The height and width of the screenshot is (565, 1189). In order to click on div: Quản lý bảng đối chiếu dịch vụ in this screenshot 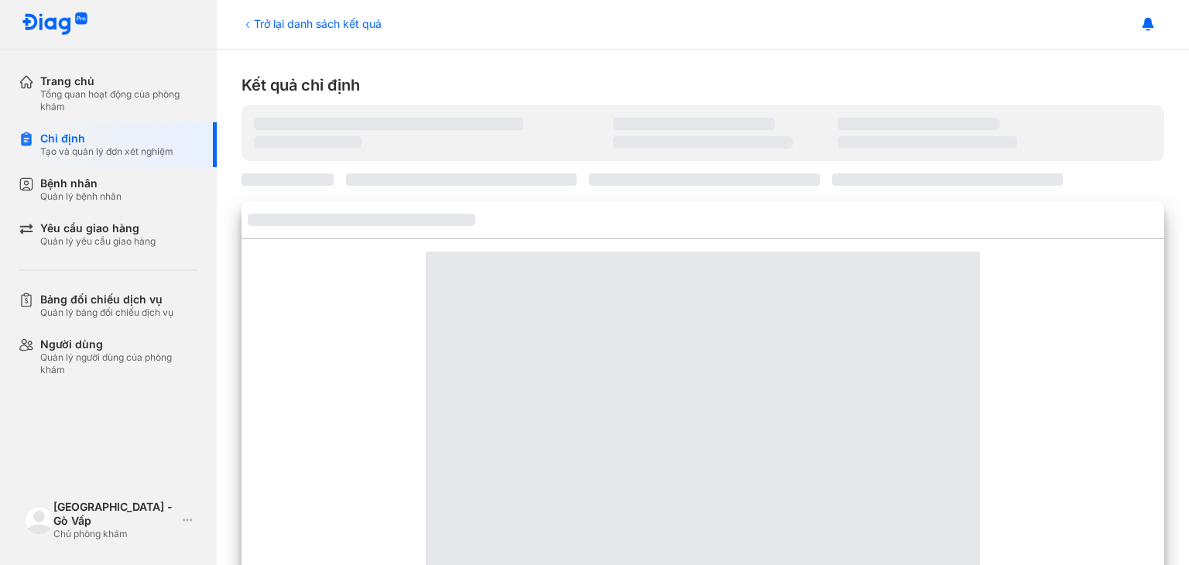, I will do `click(107, 313)`.